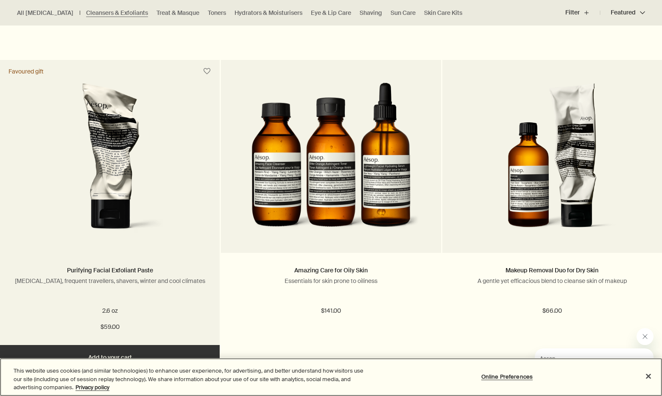 This screenshot has width=662, height=396. I want to click on p: Essentials for skin prone to oiliness, so click(331, 281).